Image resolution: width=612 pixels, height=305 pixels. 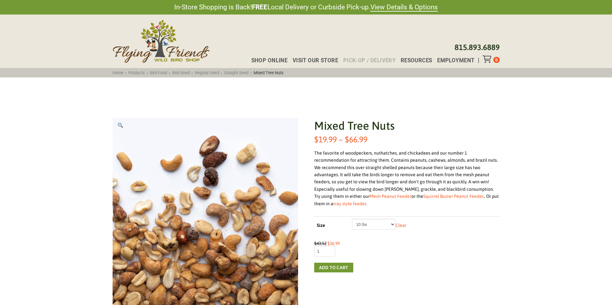 I want to click on a: 815.893.6889, so click(x=477, y=47).